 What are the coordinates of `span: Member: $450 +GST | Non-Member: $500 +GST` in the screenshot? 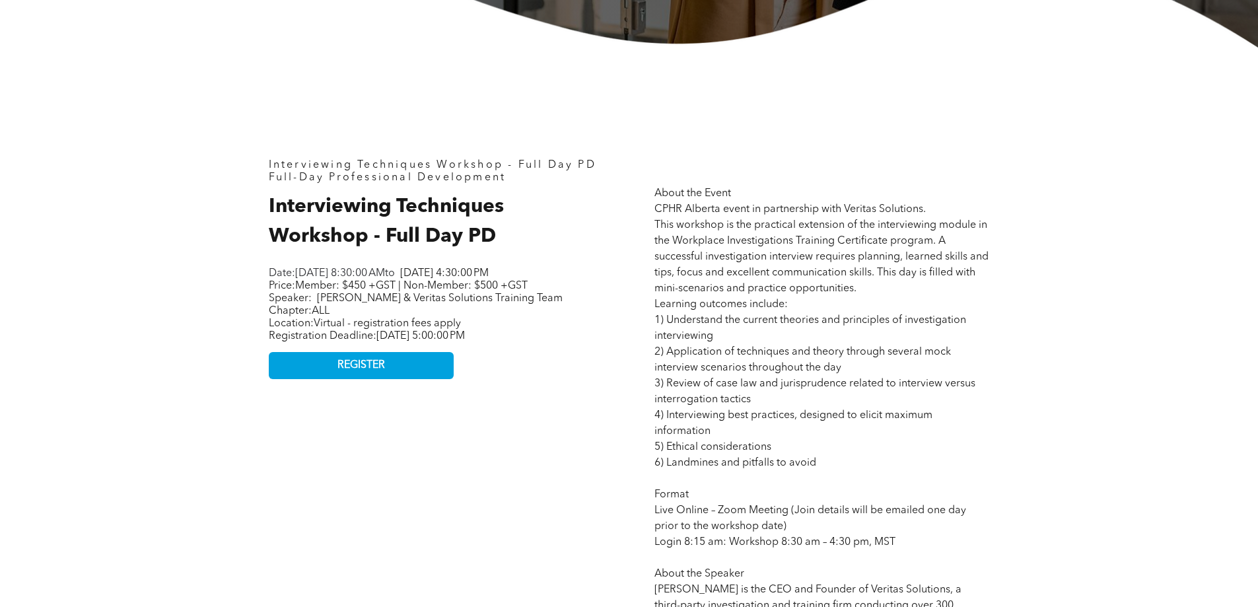 It's located at (411, 286).